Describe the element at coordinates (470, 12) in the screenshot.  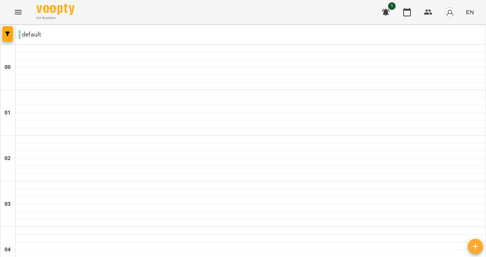
I see `span: EN` at that location.